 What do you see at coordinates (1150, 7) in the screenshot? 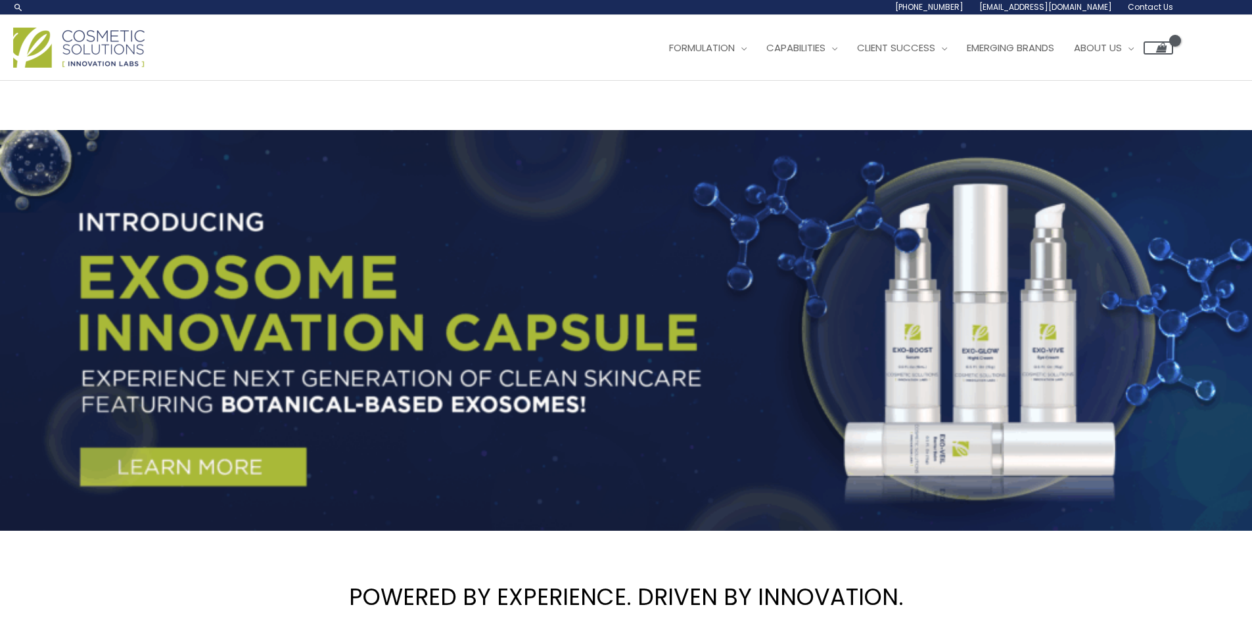
I see `span: Contact Us` at bounding box center [1150, 7].